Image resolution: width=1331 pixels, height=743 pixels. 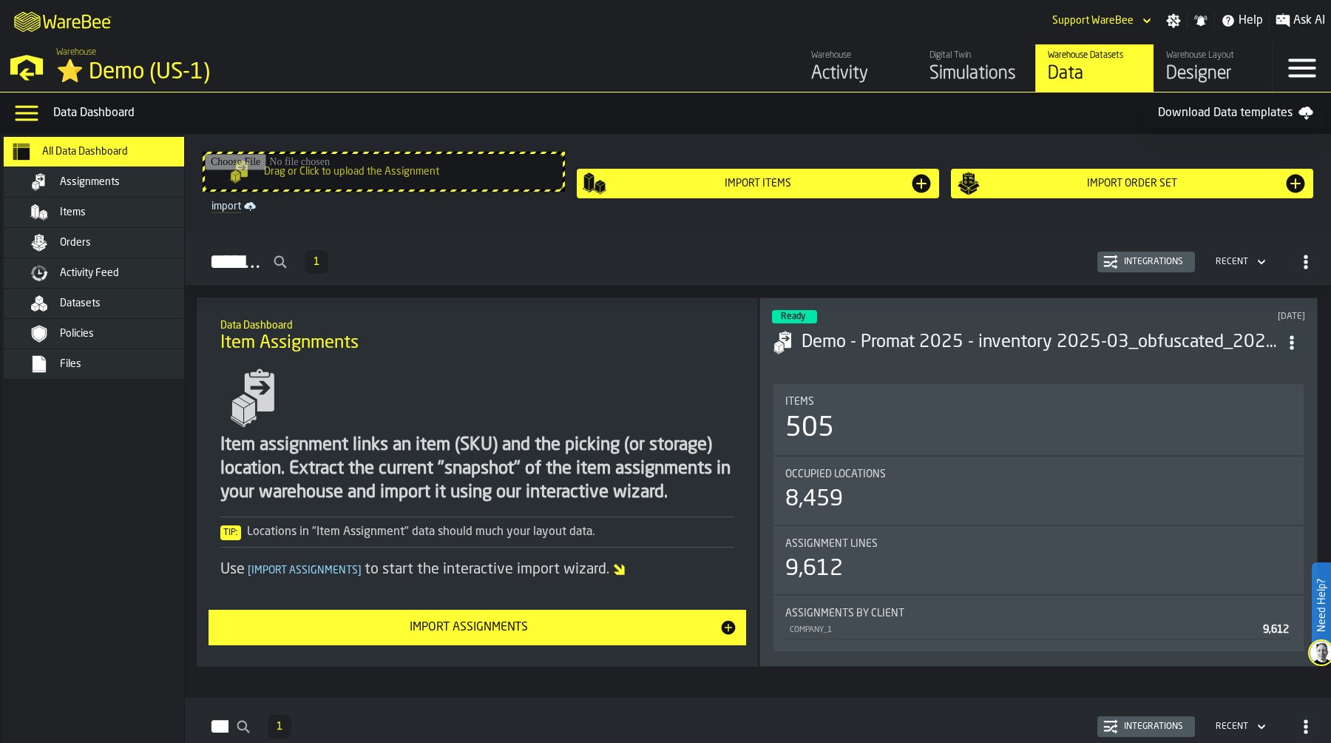 I want to click on label: Need Help?, so click(x=1322, y=605).